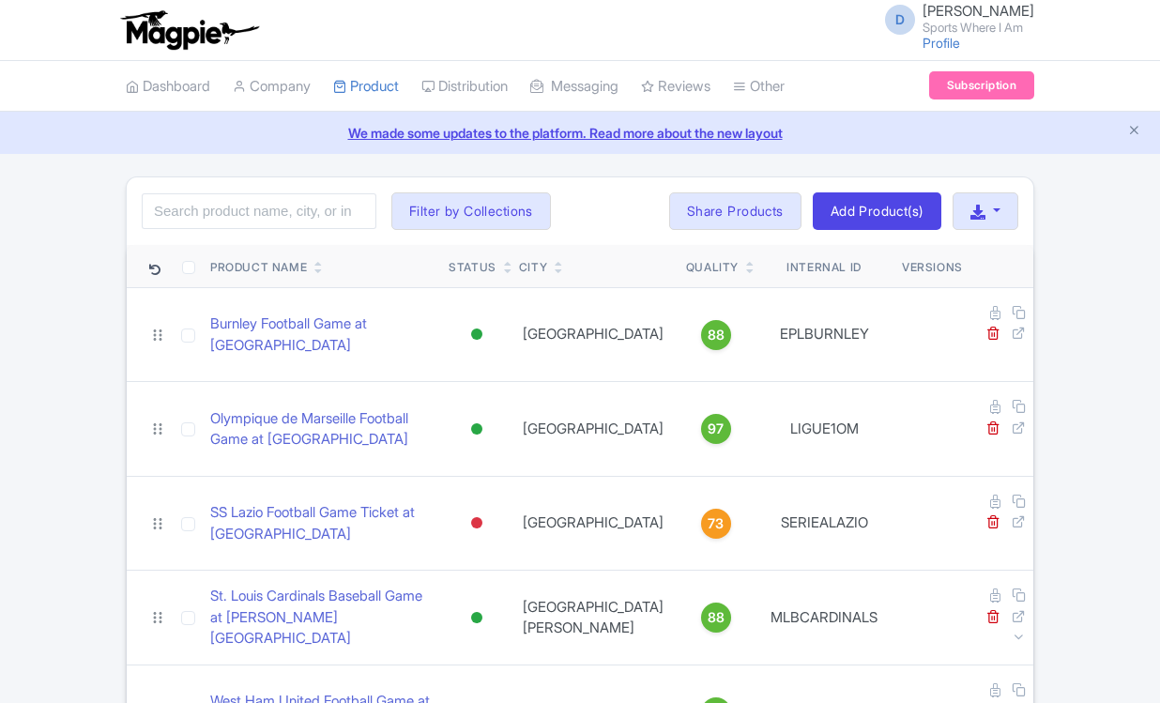  Describe the element at coordinates (824, 429) in the screenshot. I see `td: LIGUE1OM` at that location.